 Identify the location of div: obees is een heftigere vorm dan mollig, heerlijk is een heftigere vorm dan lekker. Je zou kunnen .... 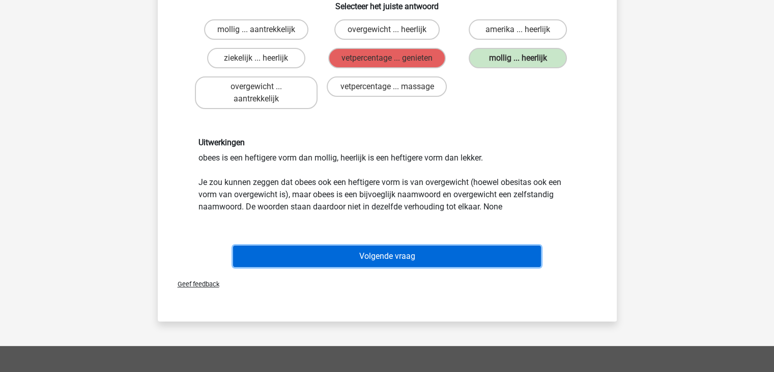
(387, 175).